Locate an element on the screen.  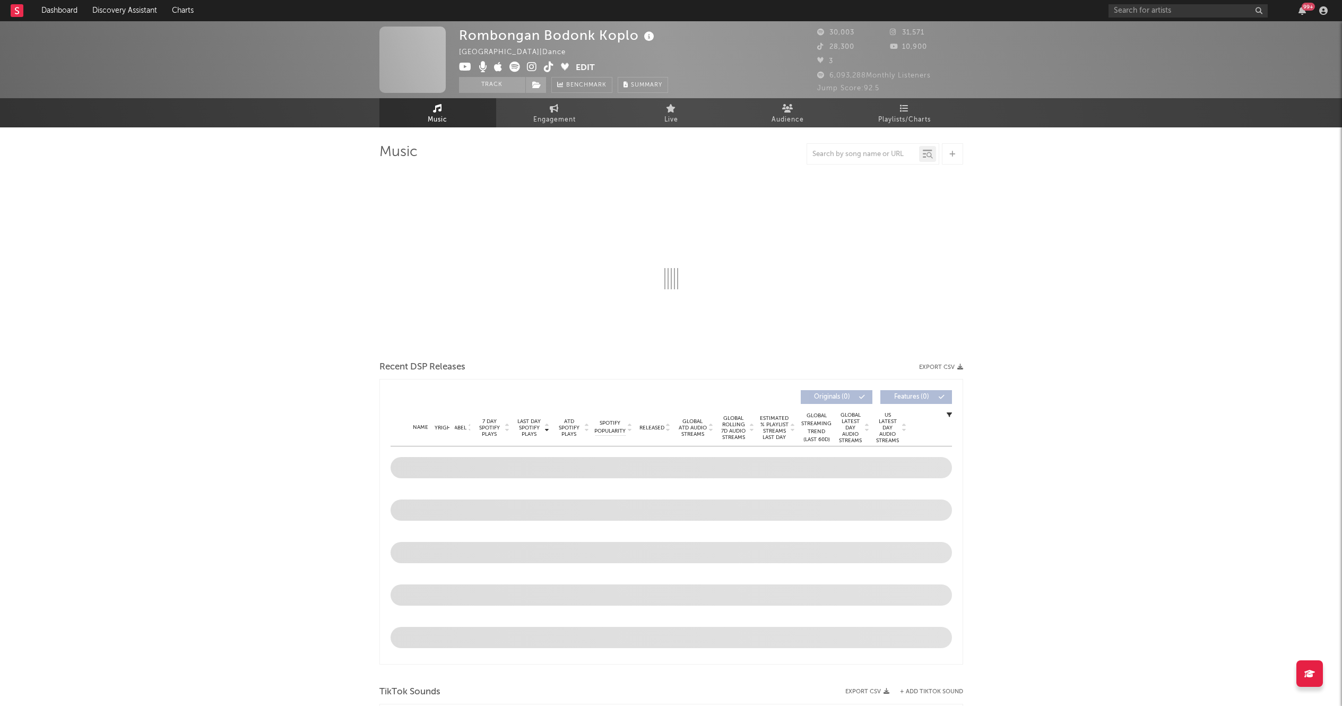
button: Originals(0) is located at coordinates (836, 397).